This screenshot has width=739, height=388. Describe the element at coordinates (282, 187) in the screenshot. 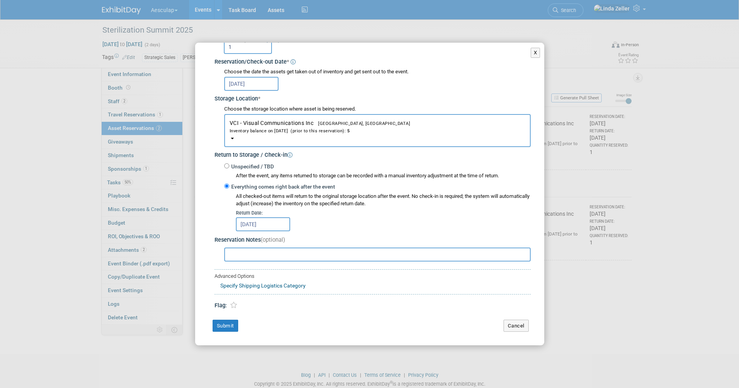

I see `label: Everything comes right back after the event` at that location.